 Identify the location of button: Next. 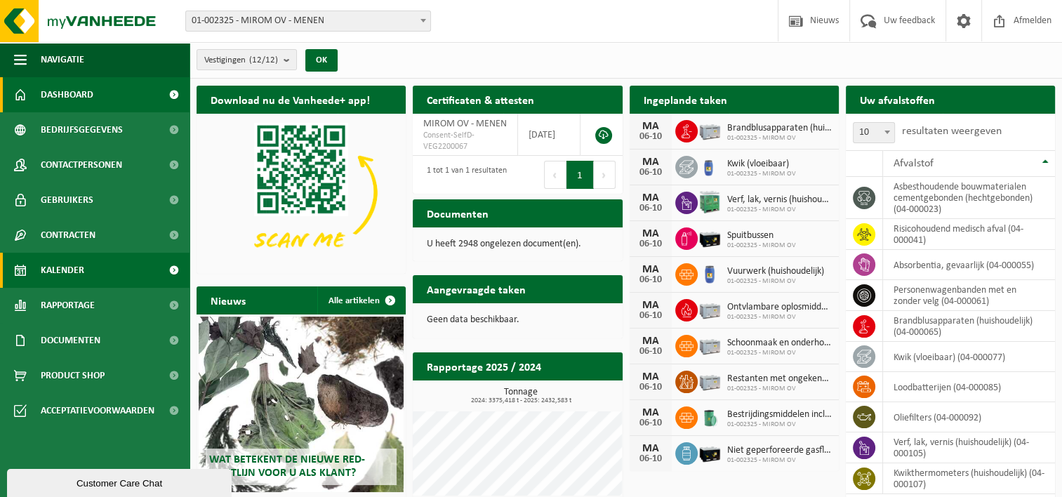
(605, 175).